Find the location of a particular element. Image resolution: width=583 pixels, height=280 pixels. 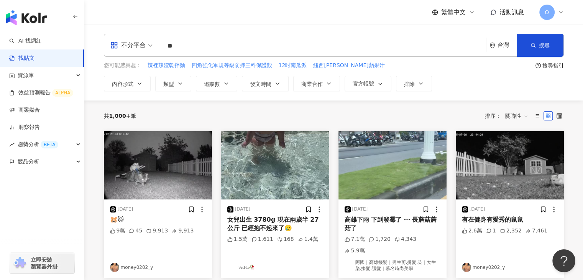

span: 12吋南瓜派 is located at coordinates (293, 66).